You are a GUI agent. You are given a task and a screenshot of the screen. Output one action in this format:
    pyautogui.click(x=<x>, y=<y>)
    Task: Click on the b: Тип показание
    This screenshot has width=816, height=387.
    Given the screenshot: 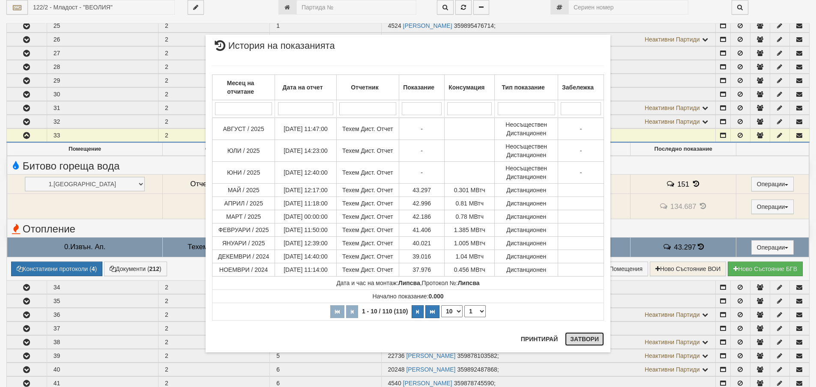 What is the action you would take?
    pyautogui.click(x=523, y=87)
    